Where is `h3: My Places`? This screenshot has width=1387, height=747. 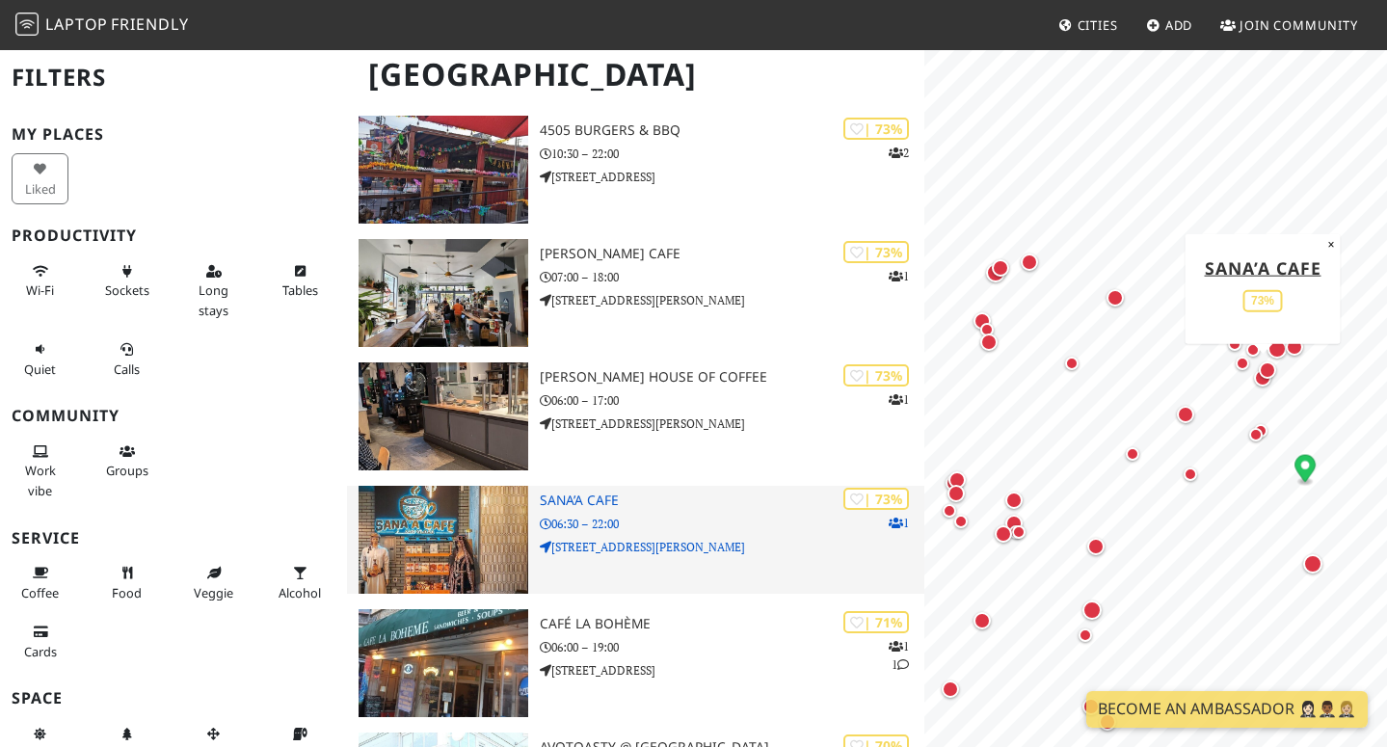
h3: My Places is located at coordinates (174, 134).